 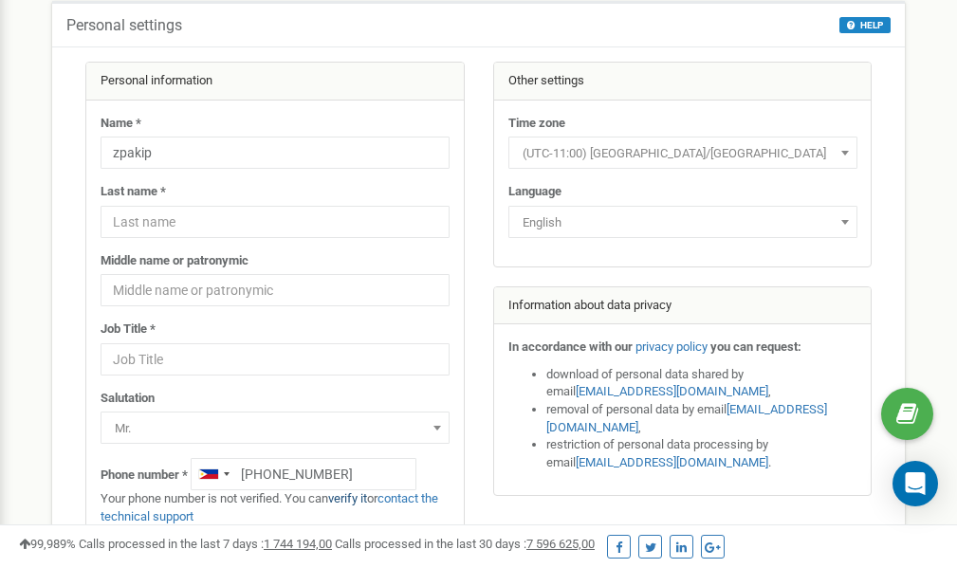 What do you see at coordinates (702, 383) in the screenshot?
I see `li: download of personal data shared by email ,` at bounding box center [702, 383].